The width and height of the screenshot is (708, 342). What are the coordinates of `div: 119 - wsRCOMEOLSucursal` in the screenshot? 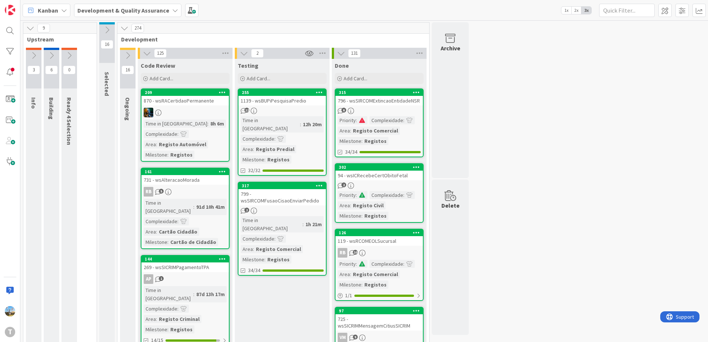 It's located at (379, 241).